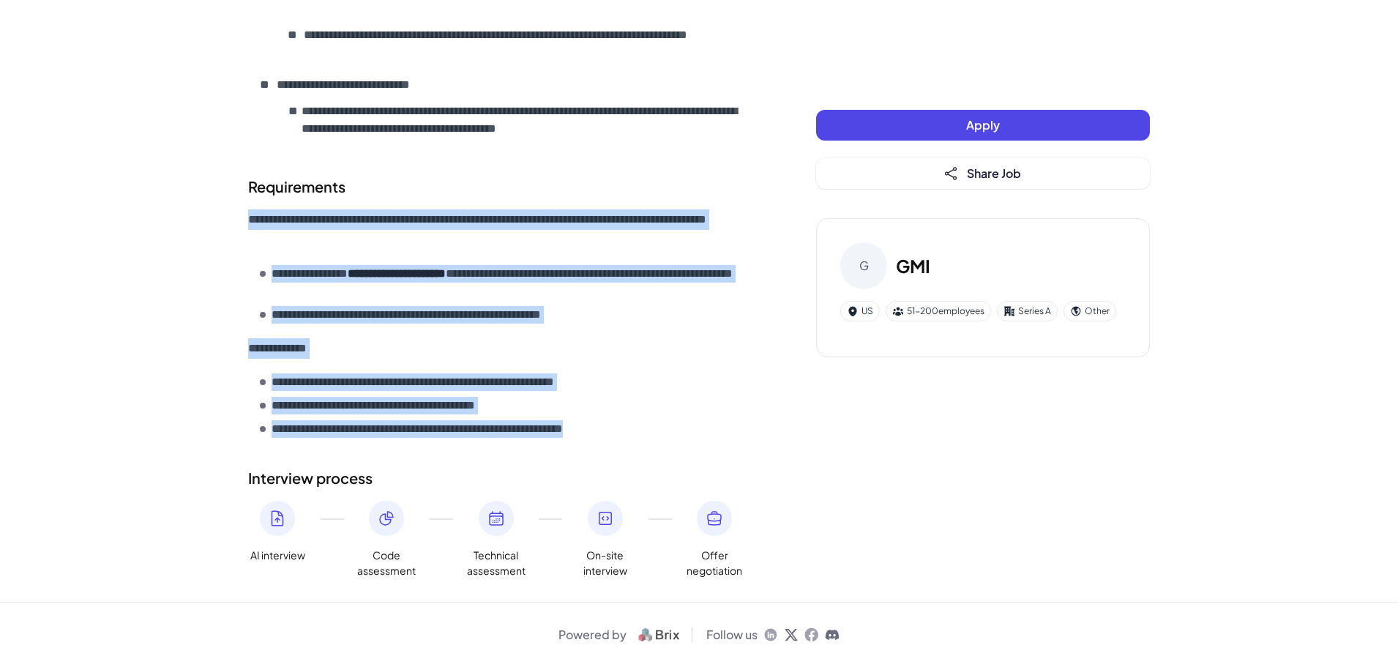 The width and height of the screenshot is (1398, 667). What do you see at coordinates (387, 563) in the screenshot?
I see `span: Code assessment` at bounding box center [387, 563].